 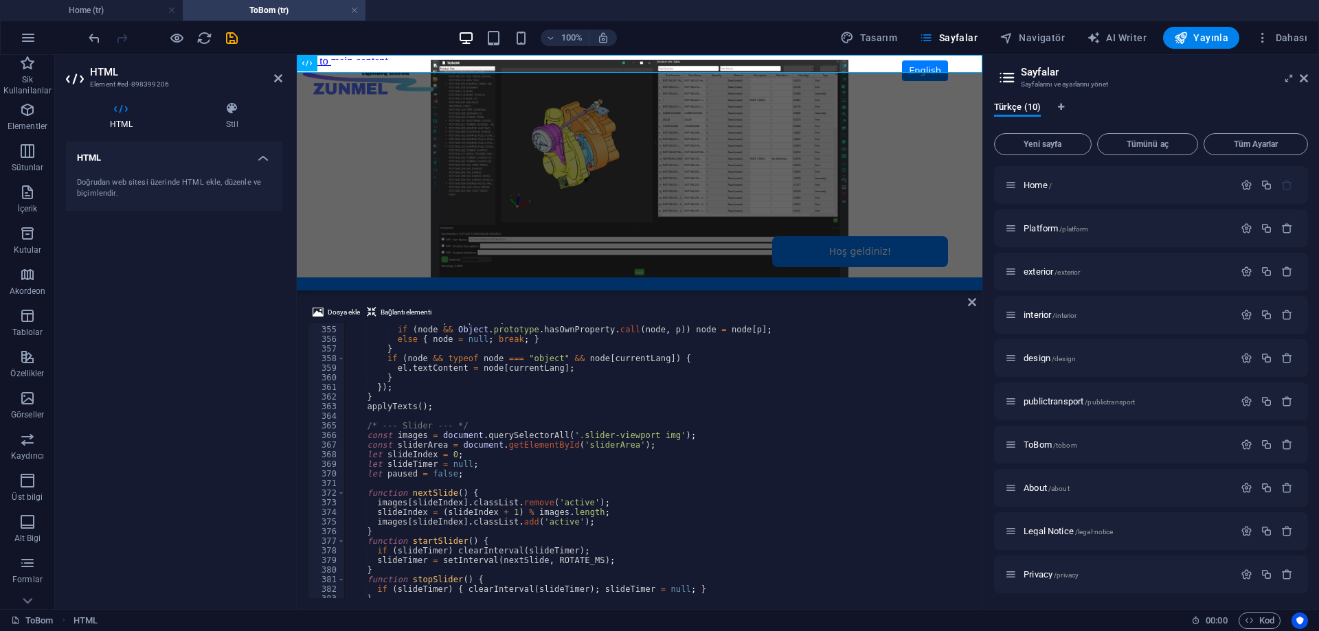 What do you see at coordinates (1209, 621) in the screenshot?
I see `h6: Oturum süresi` at bounding box center [1209, 621].